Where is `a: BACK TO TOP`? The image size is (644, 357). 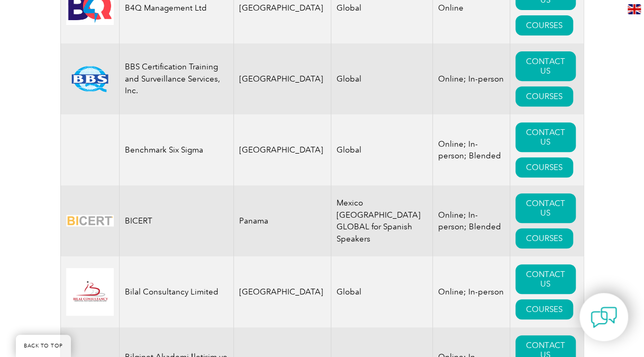
a: BACK TO TOP is located at coordinates (43, 346).